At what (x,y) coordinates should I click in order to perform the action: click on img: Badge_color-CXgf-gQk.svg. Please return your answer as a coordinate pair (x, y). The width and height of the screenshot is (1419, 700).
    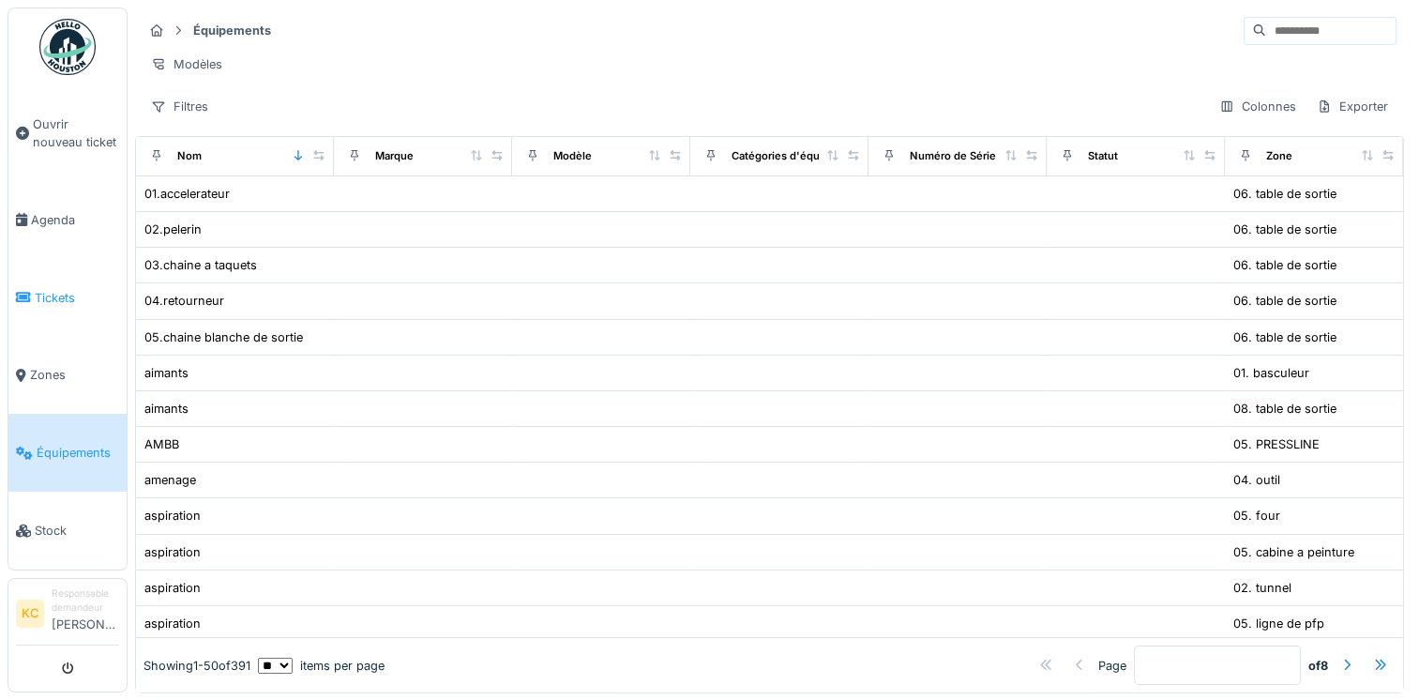
    Looking at the image, I should click on (68, 47).